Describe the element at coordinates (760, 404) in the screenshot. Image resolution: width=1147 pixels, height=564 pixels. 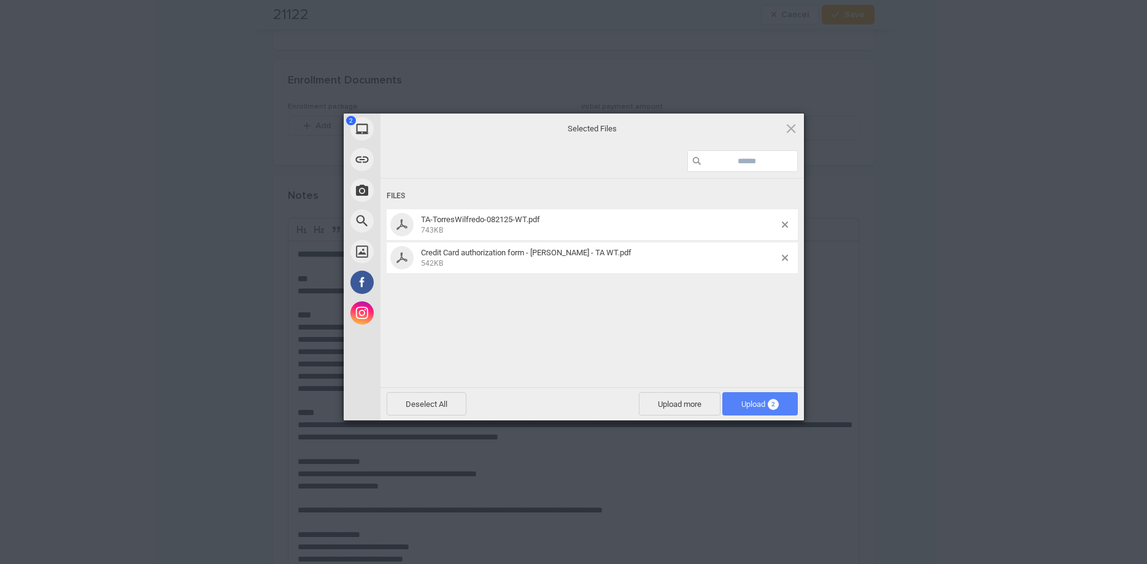
I see `span: Upload` at that location.